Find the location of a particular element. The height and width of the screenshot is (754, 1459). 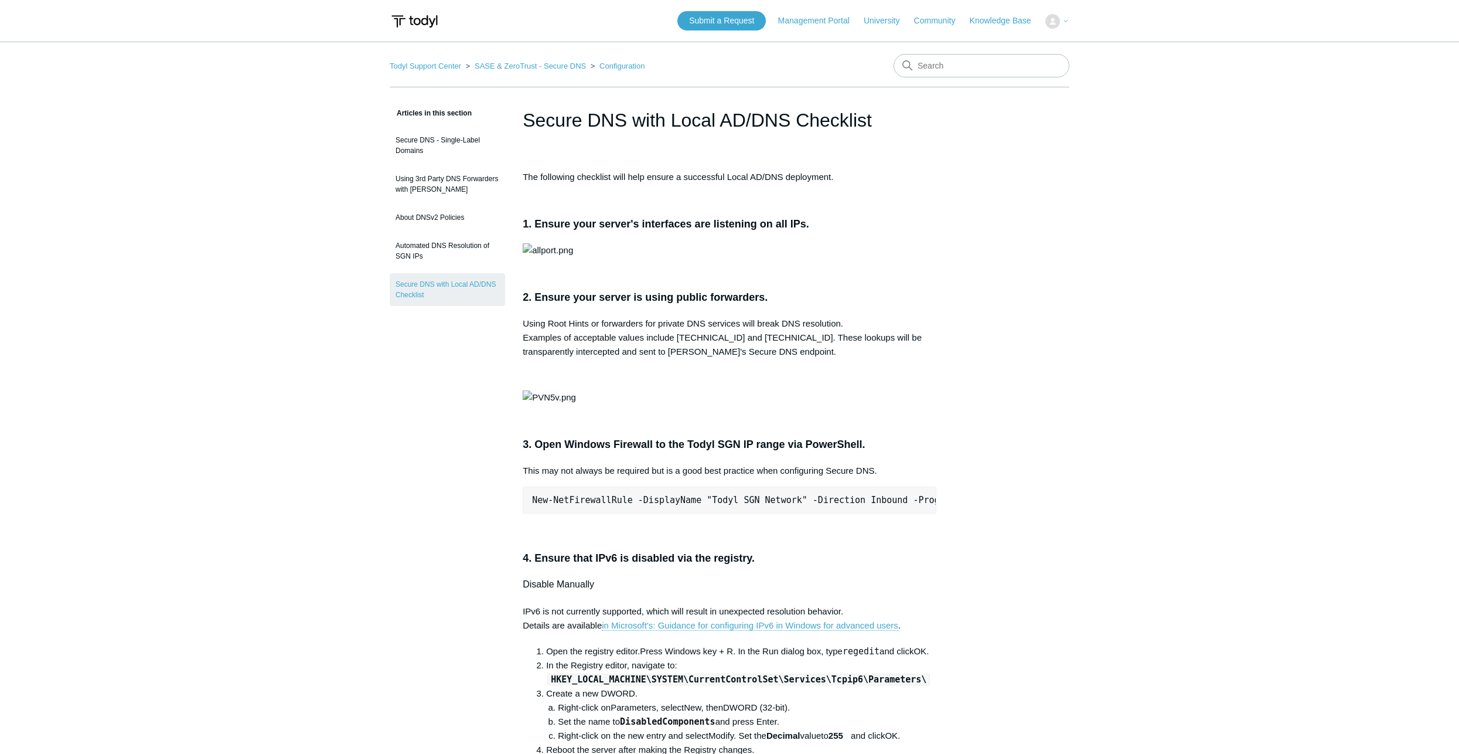

a: Secure DNS with Local AD/DNS Checklist is located at coordinates (447, 290).